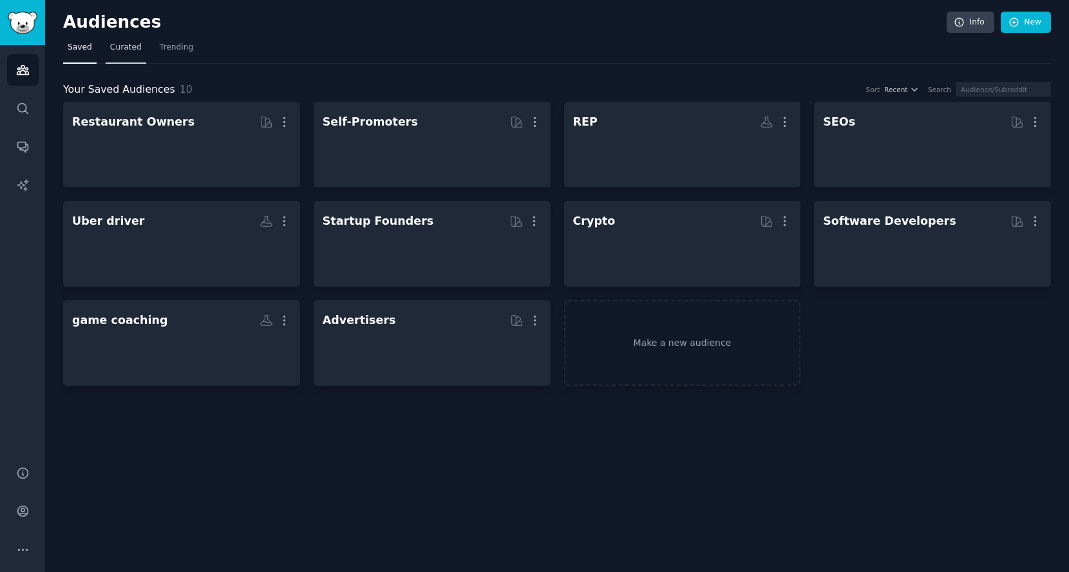 Image resolution: width=1069 pixels, height=572 pixels. I want to click on a: REP, so click(682, 144).